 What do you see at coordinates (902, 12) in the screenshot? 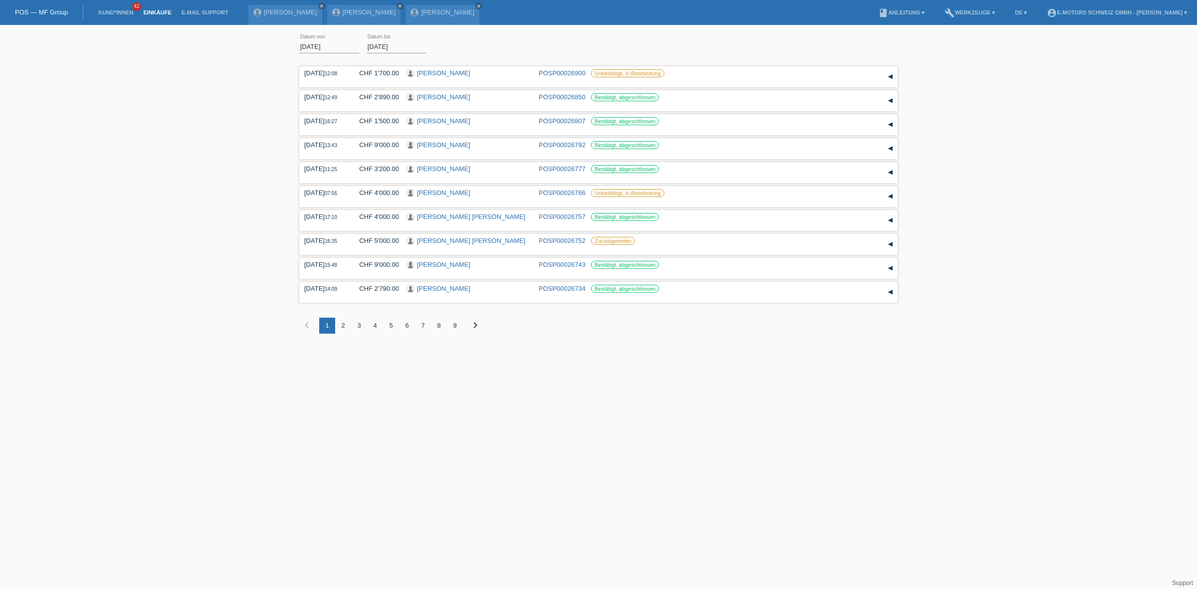
I see `a: bookAnleitung ▾` at bounding box center [902, 12].